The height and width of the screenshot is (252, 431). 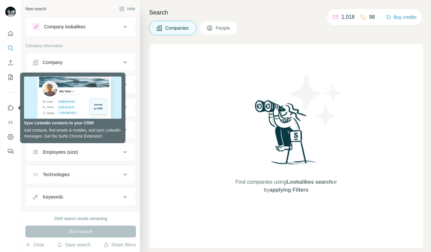 What do you see at coordinates (127, 9) in the screenshot?
I see `button: Hide` at bounding box center [127, 9].